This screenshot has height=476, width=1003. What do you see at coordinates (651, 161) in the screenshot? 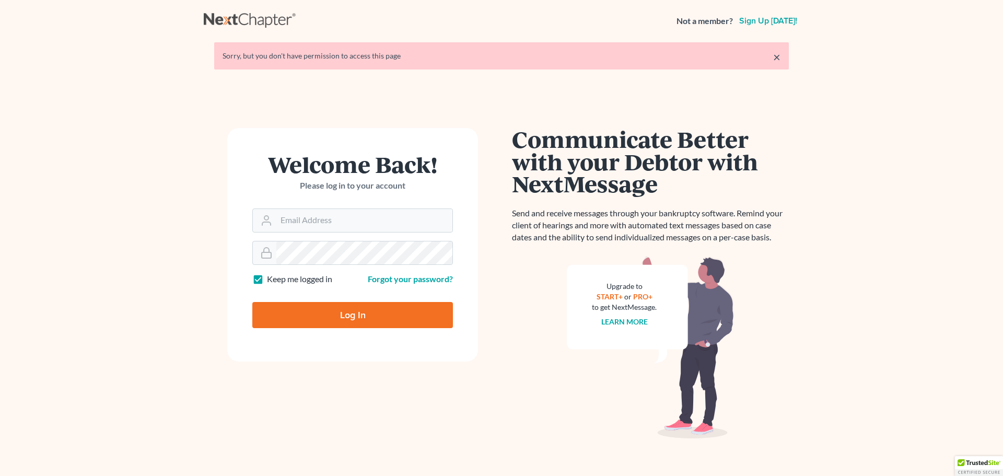
I see `h1: Communicate Better with your Debtor with NextMessage` at bounding box center [651, 161].